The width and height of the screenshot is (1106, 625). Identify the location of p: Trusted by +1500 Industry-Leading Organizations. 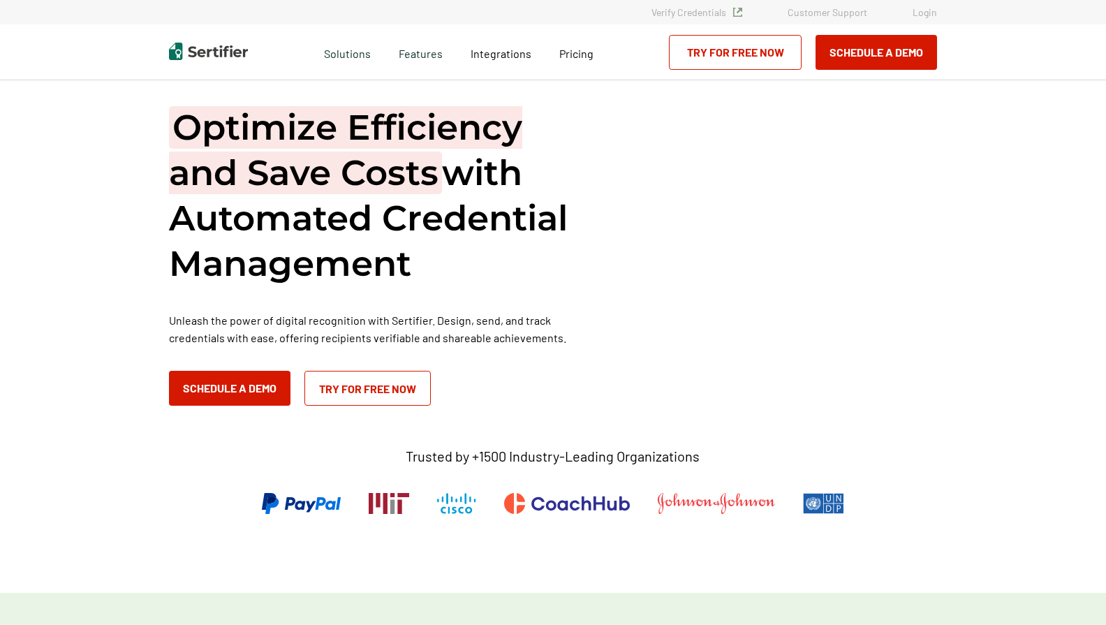
(553, 456).